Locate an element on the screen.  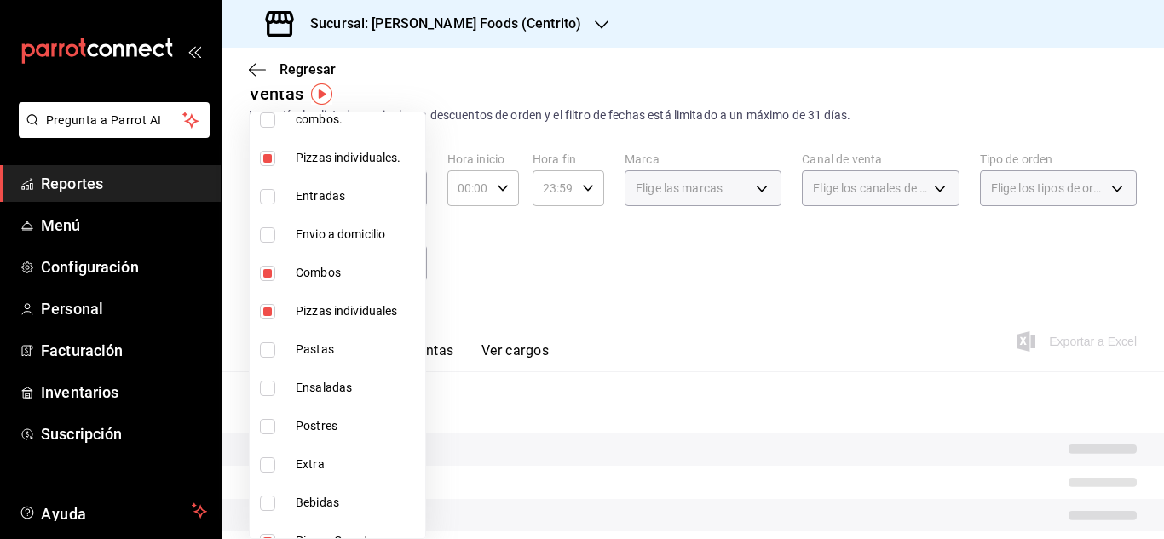
span: Pizzas individuales. is located at coordinates (357, 158).